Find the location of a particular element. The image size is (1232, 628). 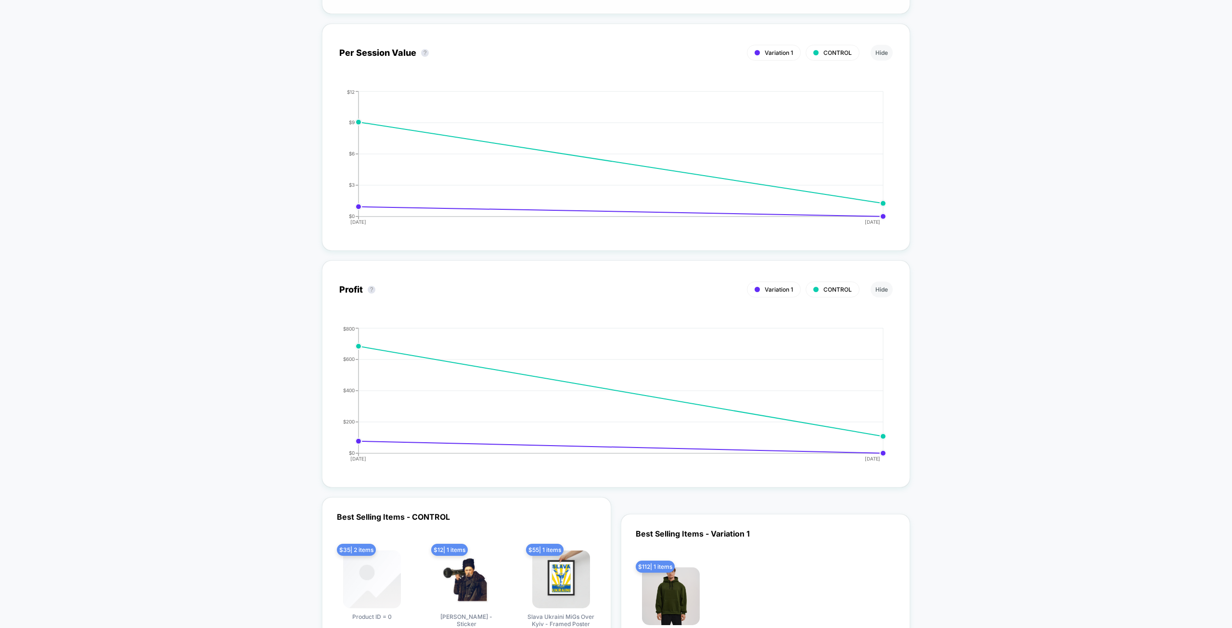

tspan: $6 is located at coordinates (352, 154).